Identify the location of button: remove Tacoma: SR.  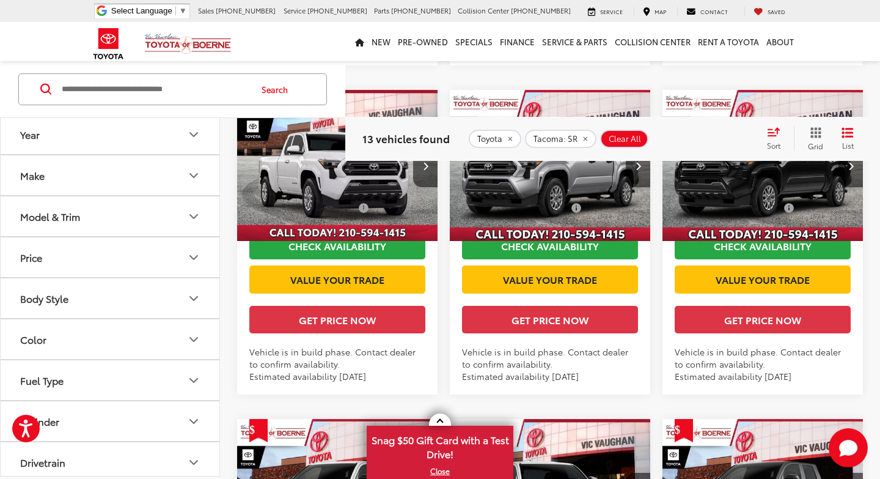
(561, 139).